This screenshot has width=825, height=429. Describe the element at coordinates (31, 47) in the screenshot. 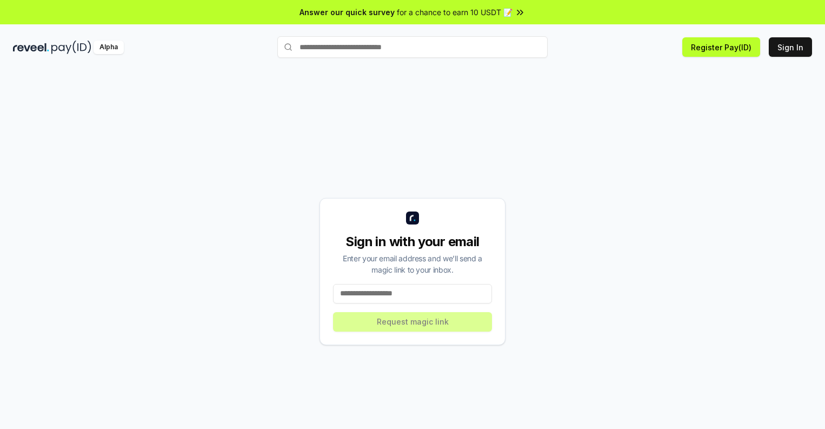

I see `img: reveel_dark` at that location.